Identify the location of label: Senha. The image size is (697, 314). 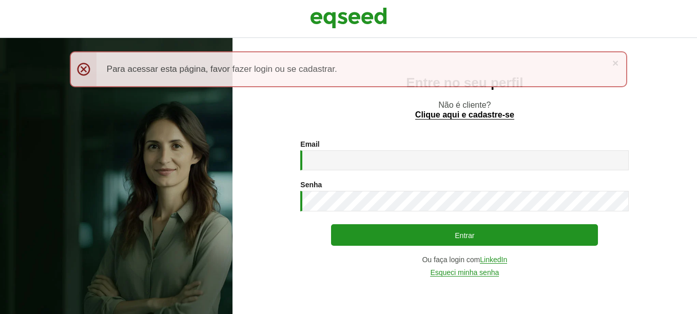
(311, 185).